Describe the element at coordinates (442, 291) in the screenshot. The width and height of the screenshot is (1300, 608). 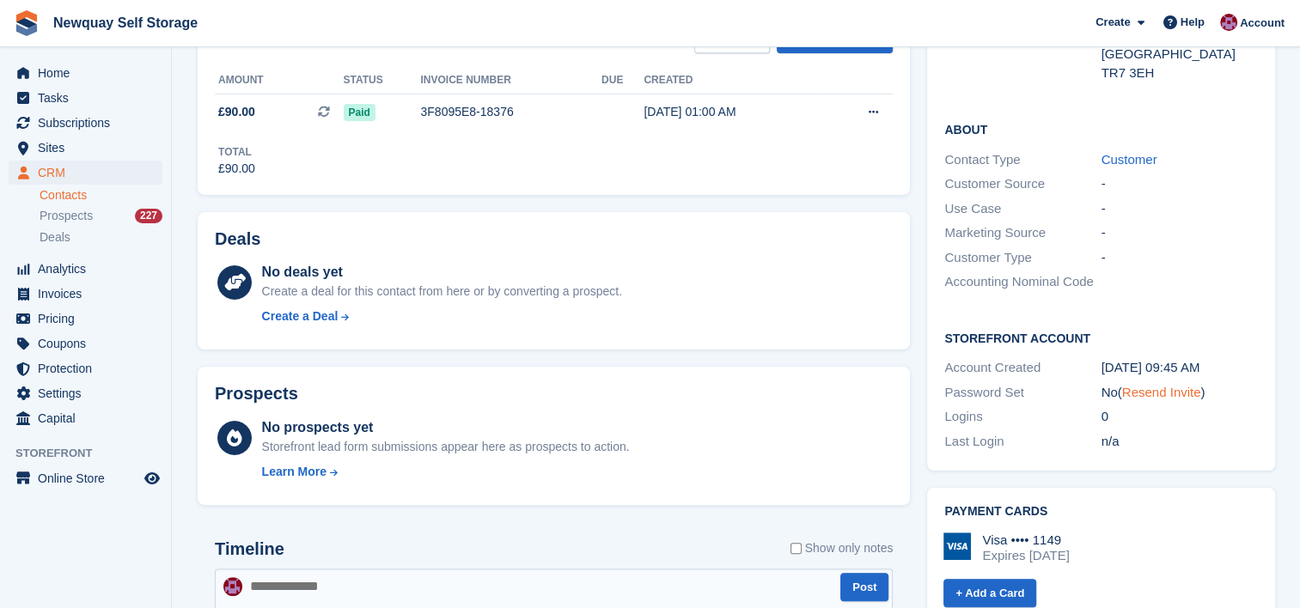
I see `div: Create a deal for this contact from here or by converting a prospect.` at that location.